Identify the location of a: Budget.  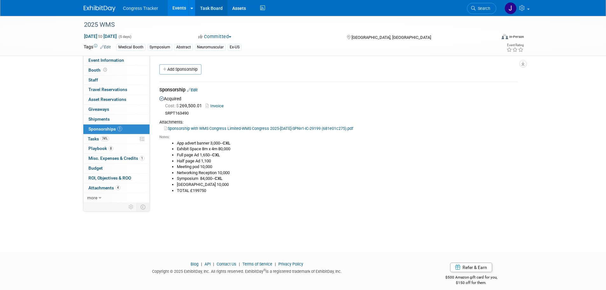
(116, 168).